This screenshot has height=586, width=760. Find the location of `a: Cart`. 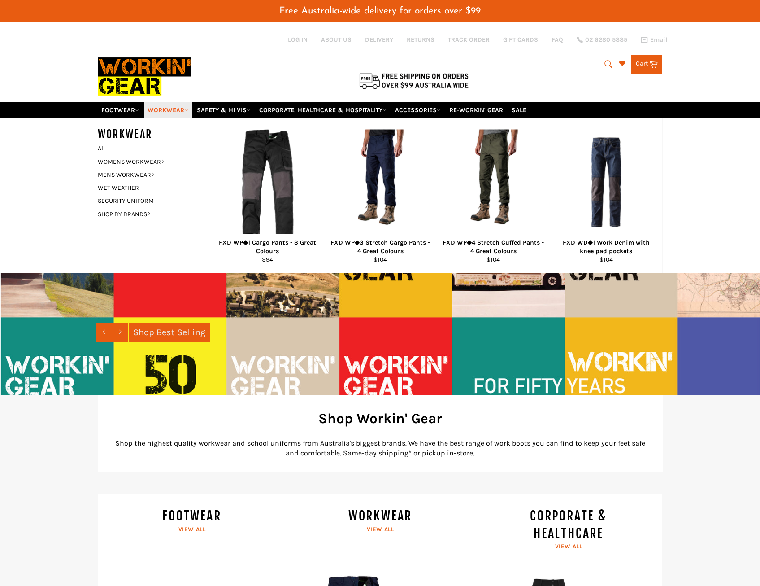

a: Cart is located at coordinates (647, 64).